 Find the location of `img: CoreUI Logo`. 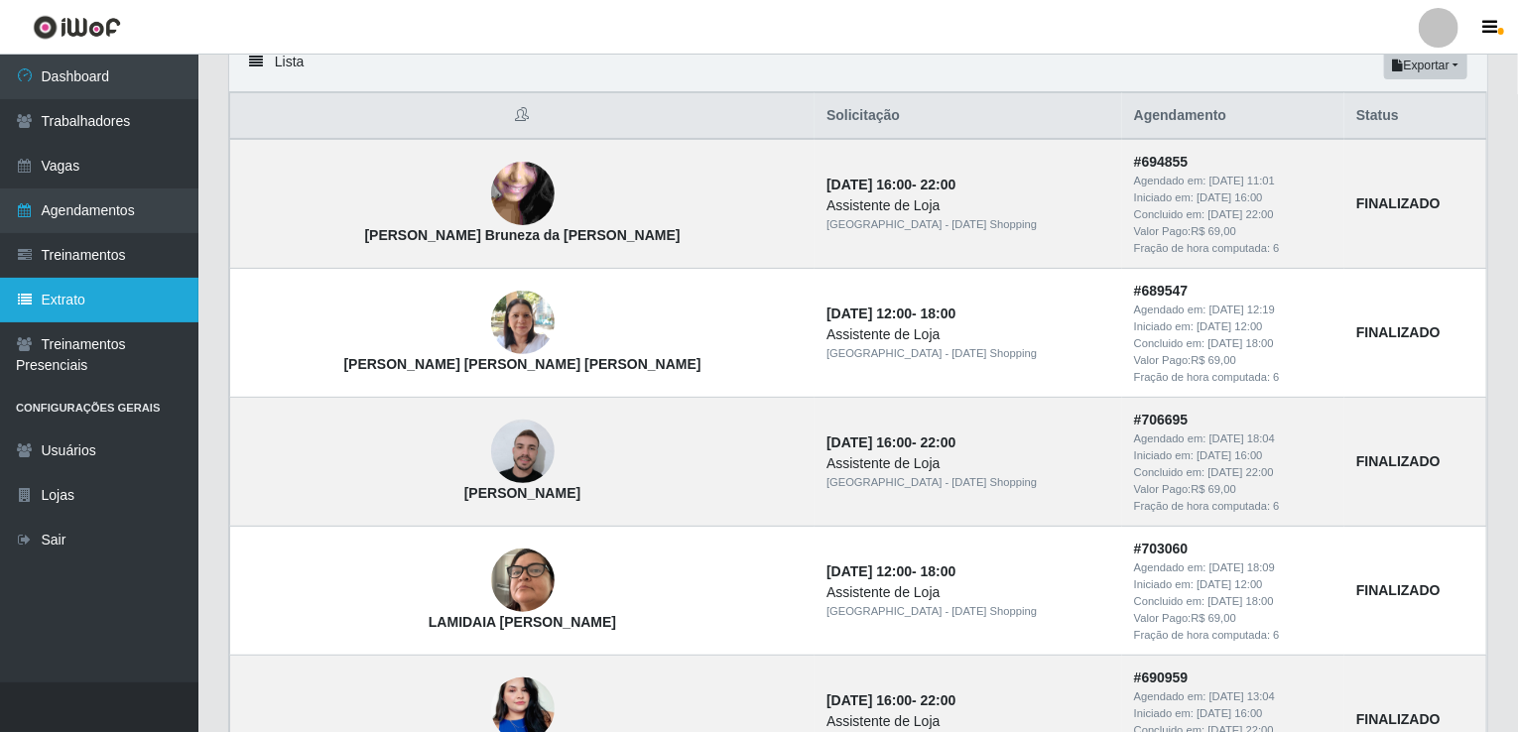

img: CoreUI Logo is located at coordinates (76, 27).